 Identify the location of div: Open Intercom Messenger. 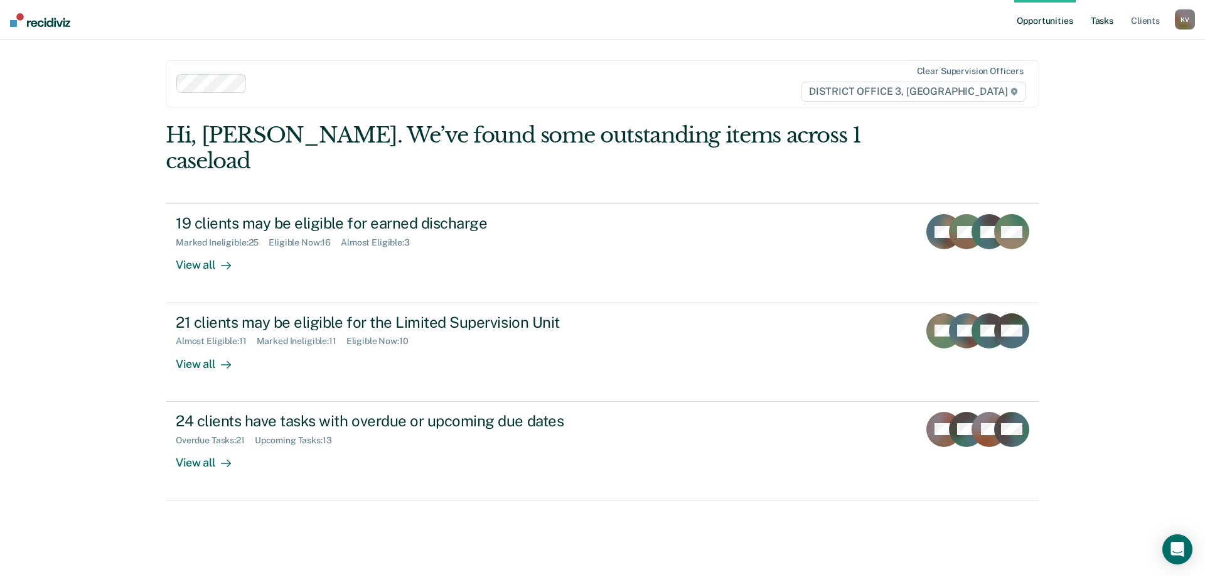
(1177, 549).